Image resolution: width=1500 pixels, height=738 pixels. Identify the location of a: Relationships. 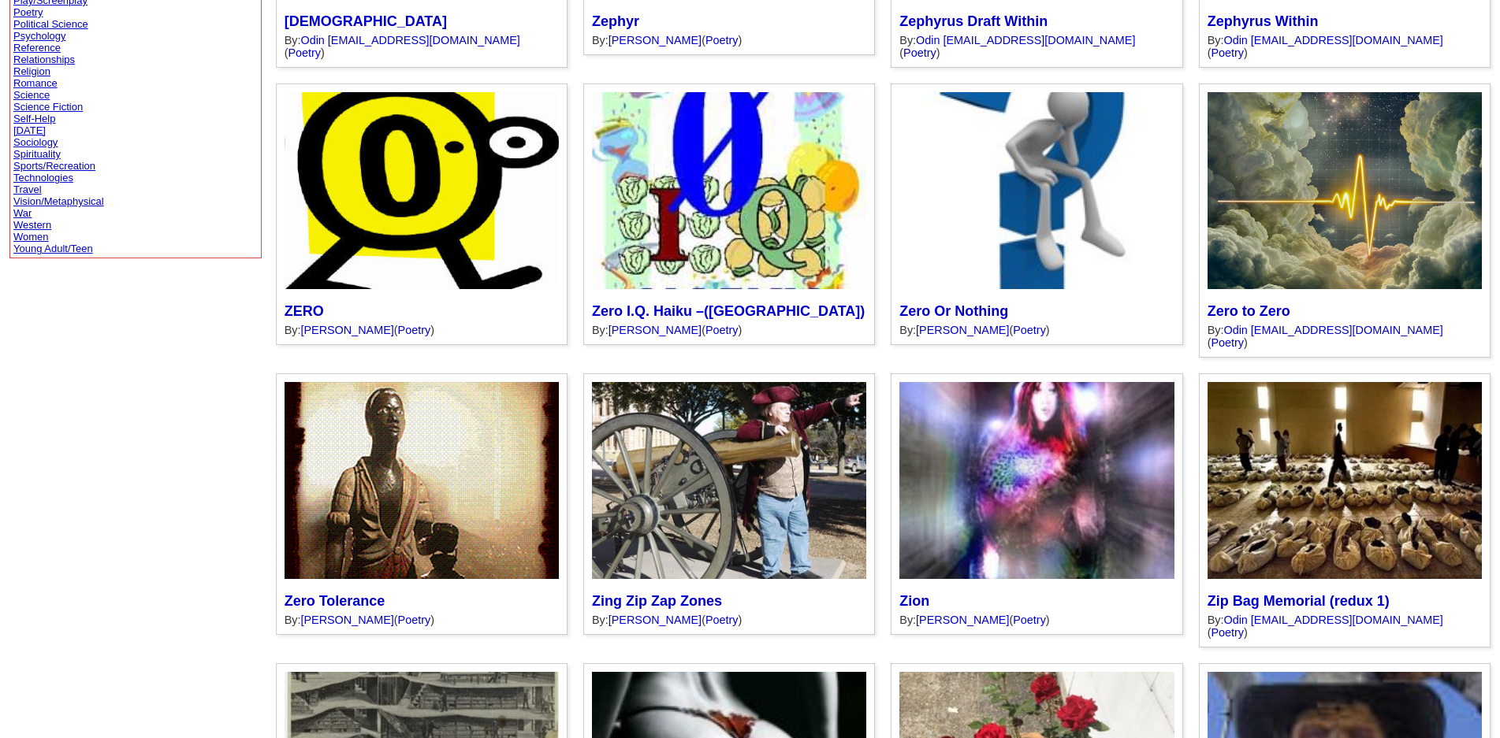
(44, 59).